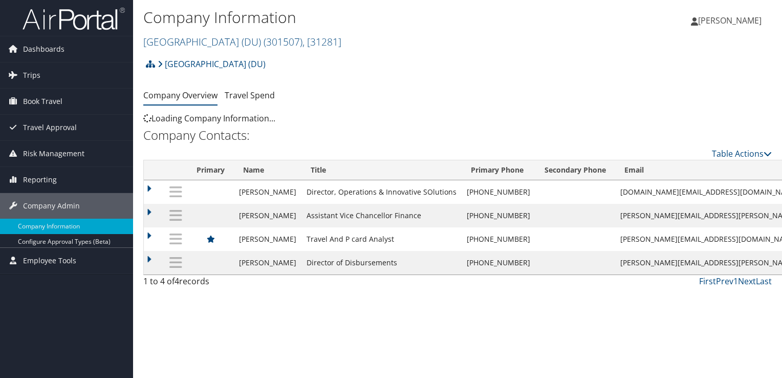 Image resolution: width=782 pixels, height=378 pixels. Describe the element at coordinates (763, 281) in the screenshot. I see `a: Last` at that location.